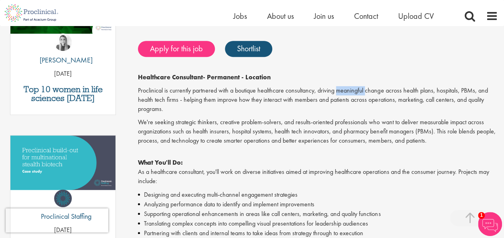 This screenshot has width=504, height=238. I want to click on strong: - Permanent - Location, so click(237, 77).